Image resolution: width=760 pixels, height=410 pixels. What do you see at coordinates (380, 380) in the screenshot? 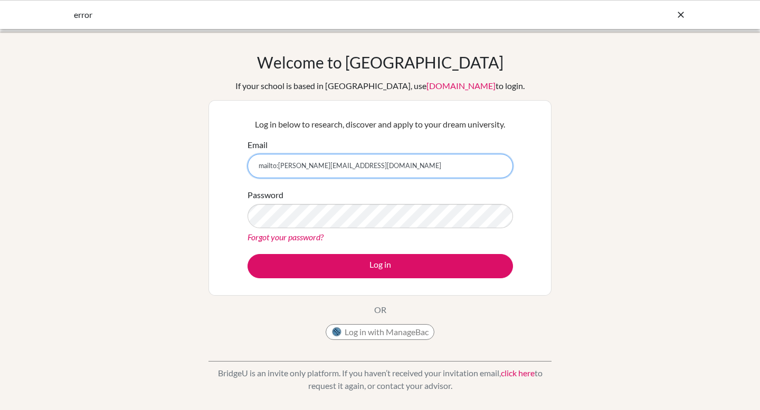
I see `p: BridgeU is an invite only platform. If you haven’t received your invitation email, to request it ...` at bounding box center [380, 380].